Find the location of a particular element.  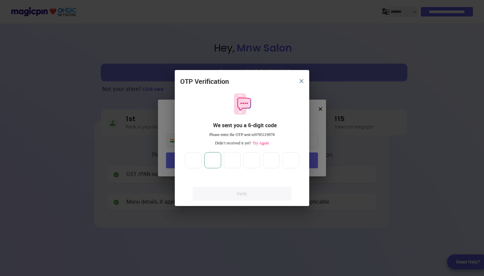

div: We sent you a 6-digit code is located at coordinates (245, 125).